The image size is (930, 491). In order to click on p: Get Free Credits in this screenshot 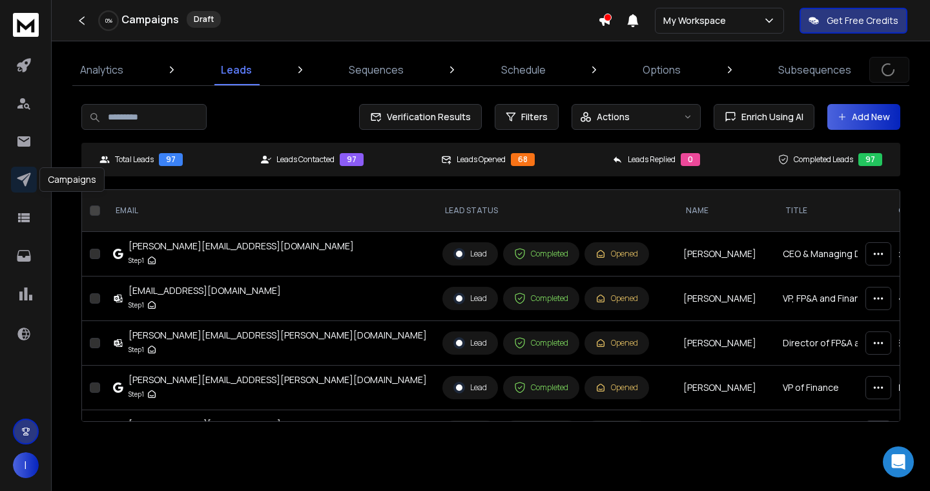, I will do `click(862, 21)`.